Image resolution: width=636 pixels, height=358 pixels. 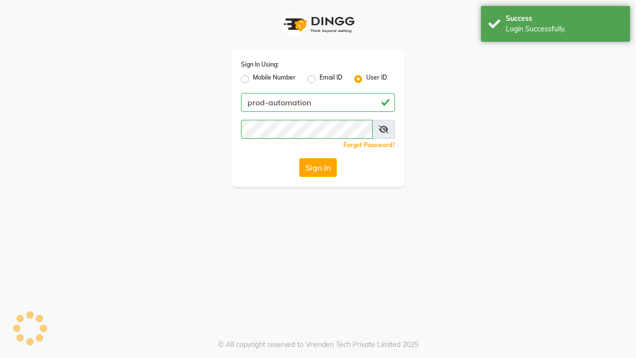 What do you see at coordinates (274, 79) in the screenshot?
I see `label: Mobile Number` at bounding box center [274, 79].